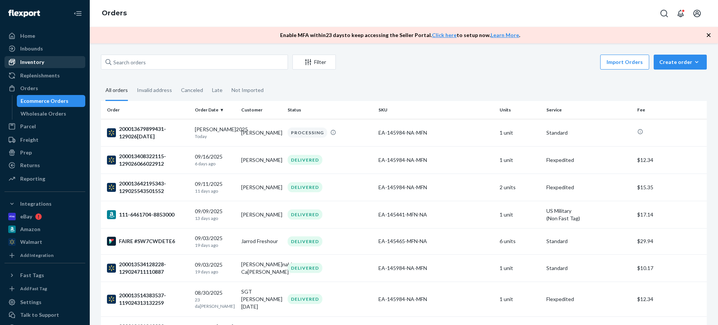 Image resolution: width=718 pixels, height=325 pixels. I want to click on div: Ecommerce Orders, so click(44, 101).